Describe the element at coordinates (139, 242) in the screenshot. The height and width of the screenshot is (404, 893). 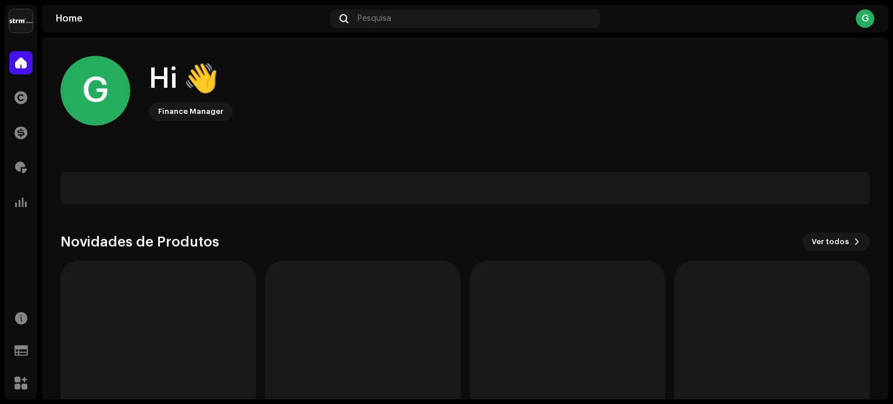
I see `h3: Novidades de Produtos` at that location.